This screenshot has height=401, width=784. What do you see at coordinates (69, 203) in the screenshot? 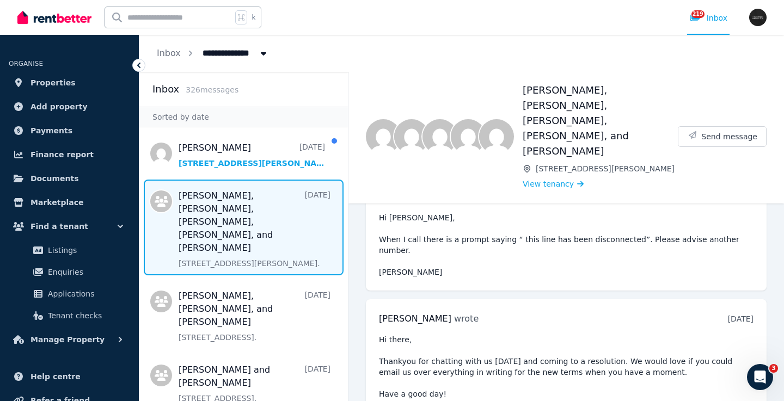
I see `a: Marketplace` at bounding box center [69, 203].